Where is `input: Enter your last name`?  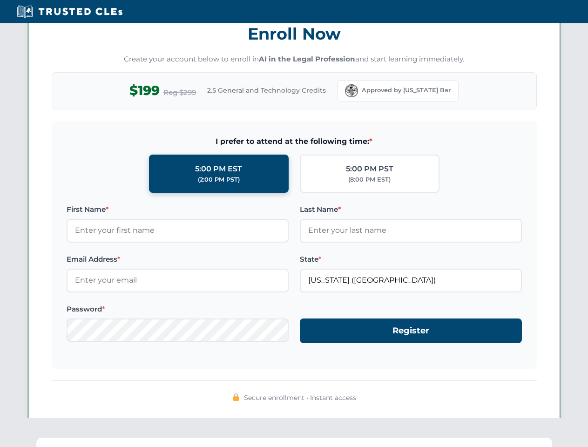 input: Enter your last name is located at coordinates (410, 230).